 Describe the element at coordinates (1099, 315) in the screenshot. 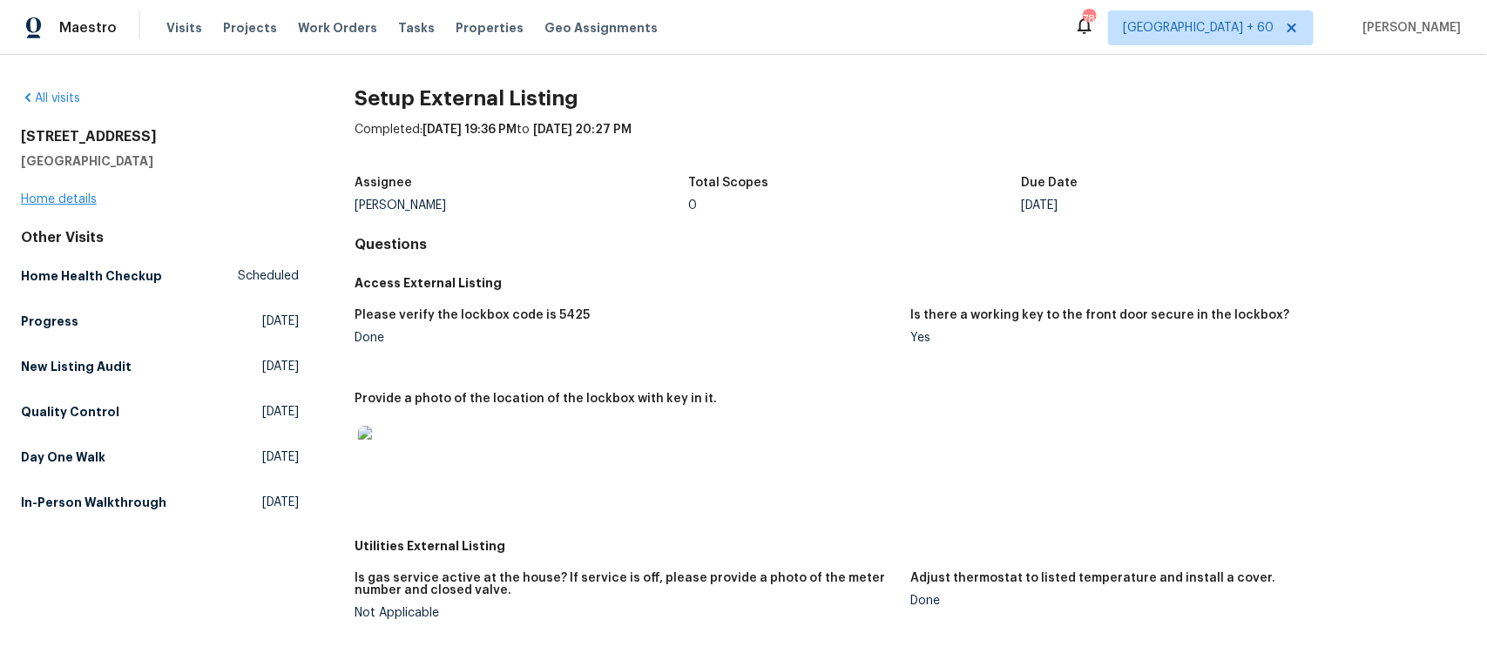

I see `h5: Is there a working key to the front door secure in the lockbox?` at that location.